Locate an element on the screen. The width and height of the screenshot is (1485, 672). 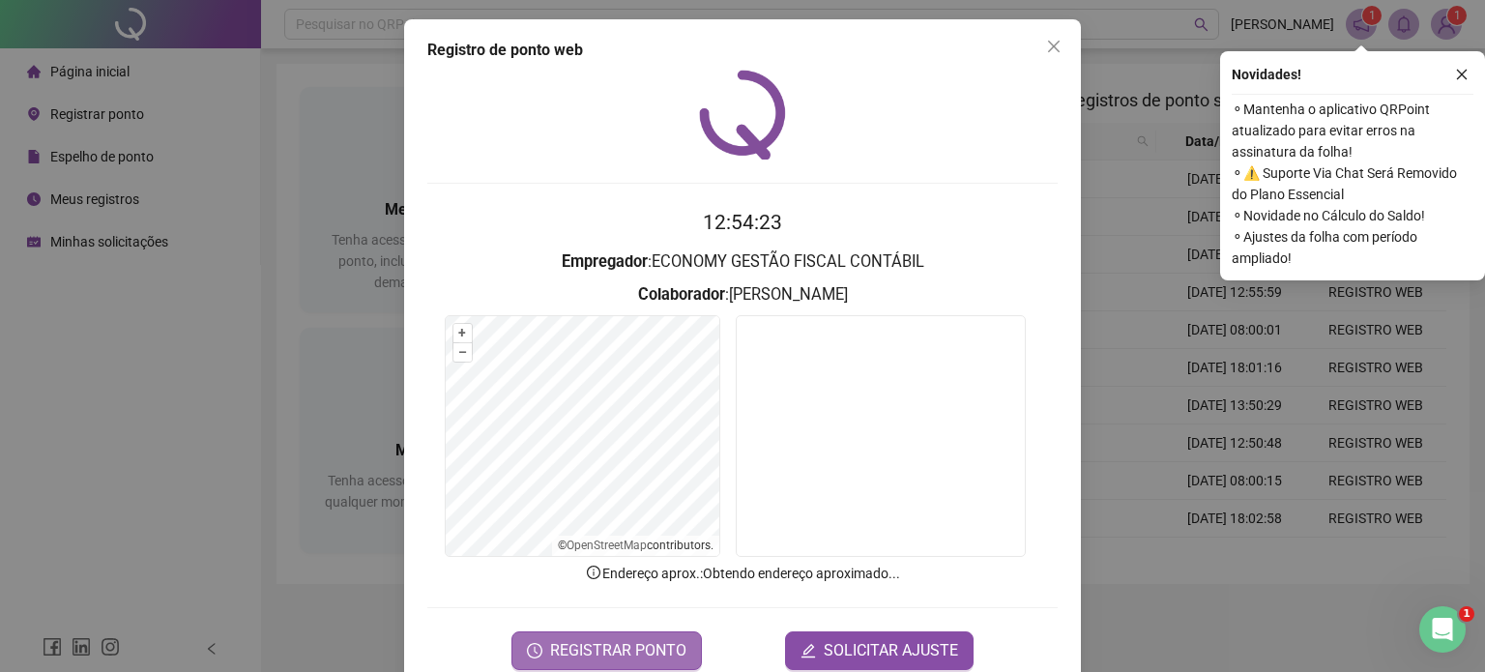
button: Close is located at coordinates (1054, 46).